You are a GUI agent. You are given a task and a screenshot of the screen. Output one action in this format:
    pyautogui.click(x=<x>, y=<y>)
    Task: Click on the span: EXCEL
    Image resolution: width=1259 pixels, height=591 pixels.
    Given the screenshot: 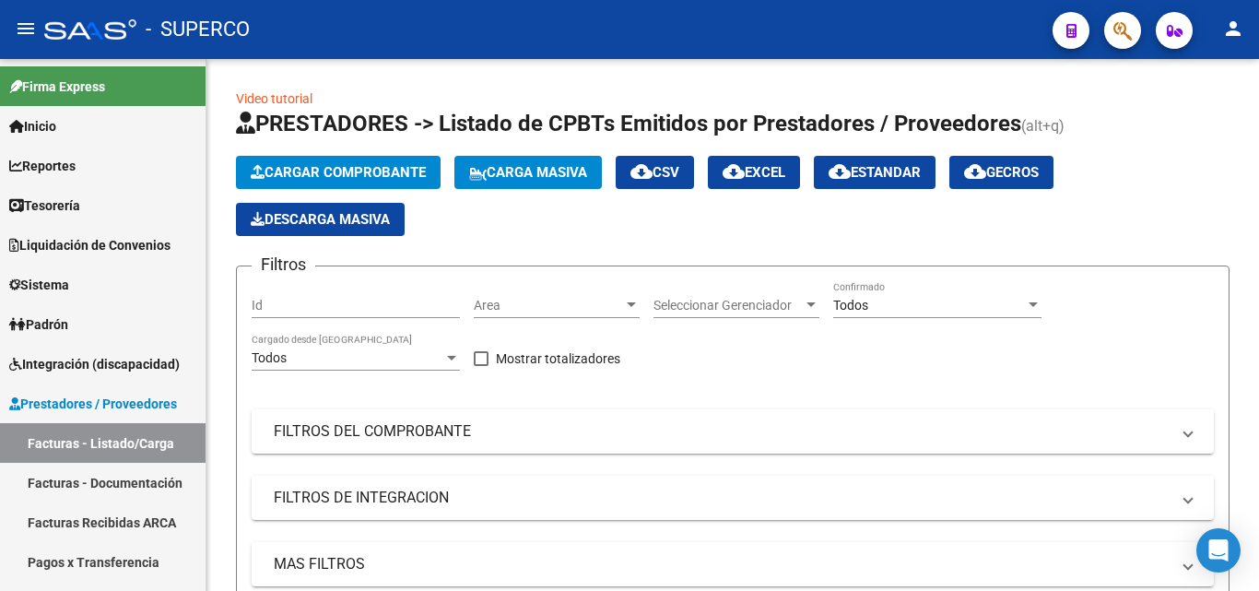 What is the action you would take?
    pyautogui.click(x=754, y=172)
    